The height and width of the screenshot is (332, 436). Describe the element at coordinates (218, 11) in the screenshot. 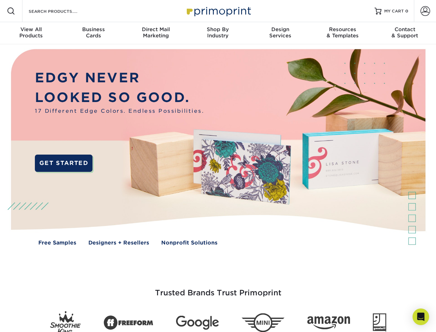

I see `img: Primoprint` at that location.